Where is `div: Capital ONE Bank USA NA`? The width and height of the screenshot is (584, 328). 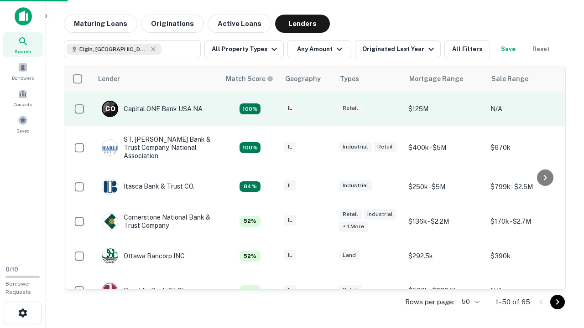 div: Capital ONE Bank USA NA is located at coordinates (152, 109).